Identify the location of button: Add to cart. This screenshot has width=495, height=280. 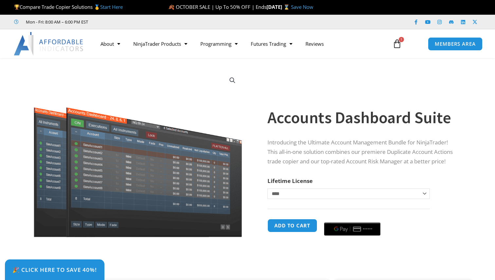
(292, 226).